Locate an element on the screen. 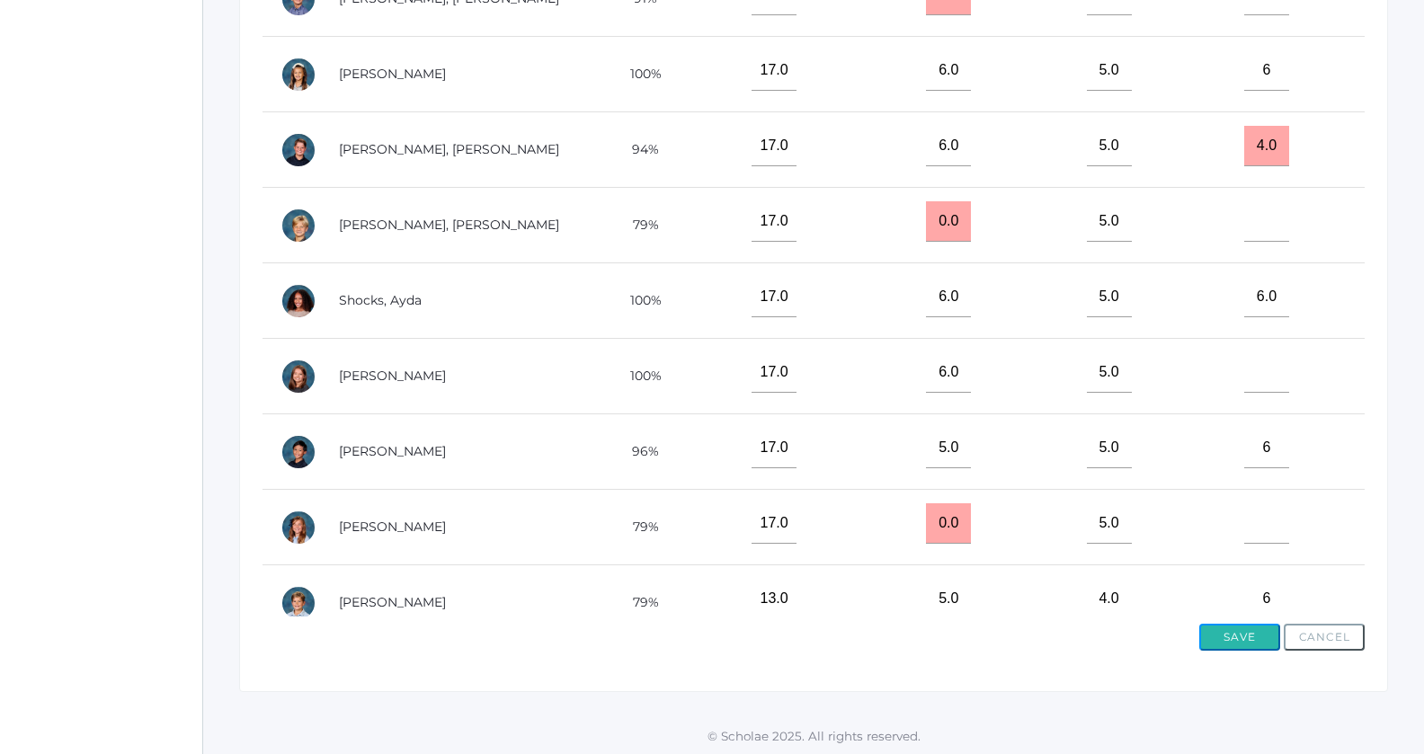 Image resolution: width=1424 pixels, height=754 pixels. td: 94% is located at coordinates (639, 150).